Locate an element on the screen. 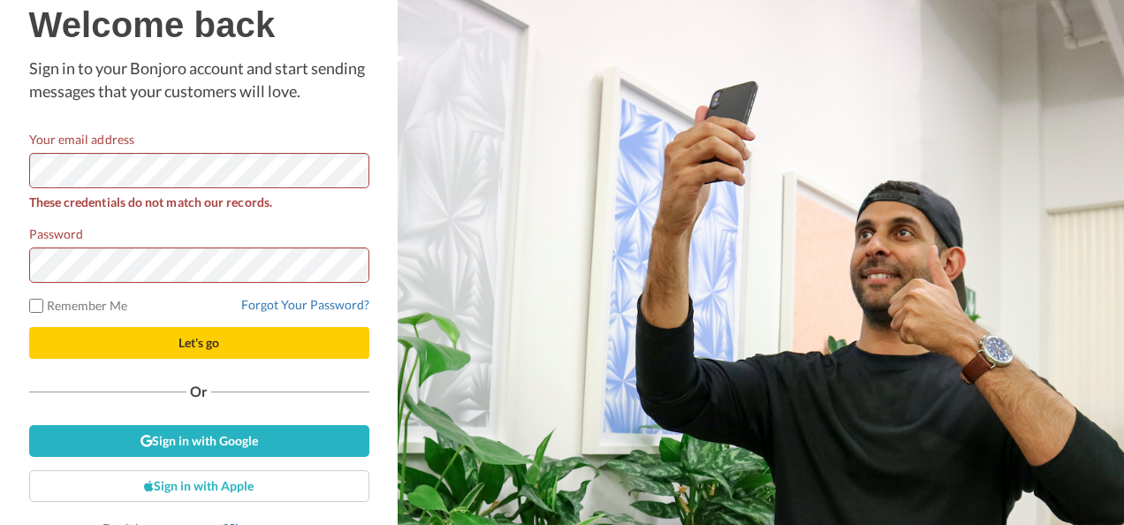 This screenshot has height=525, width=1124. input: Remember Me is located at coordinates (36, 306).